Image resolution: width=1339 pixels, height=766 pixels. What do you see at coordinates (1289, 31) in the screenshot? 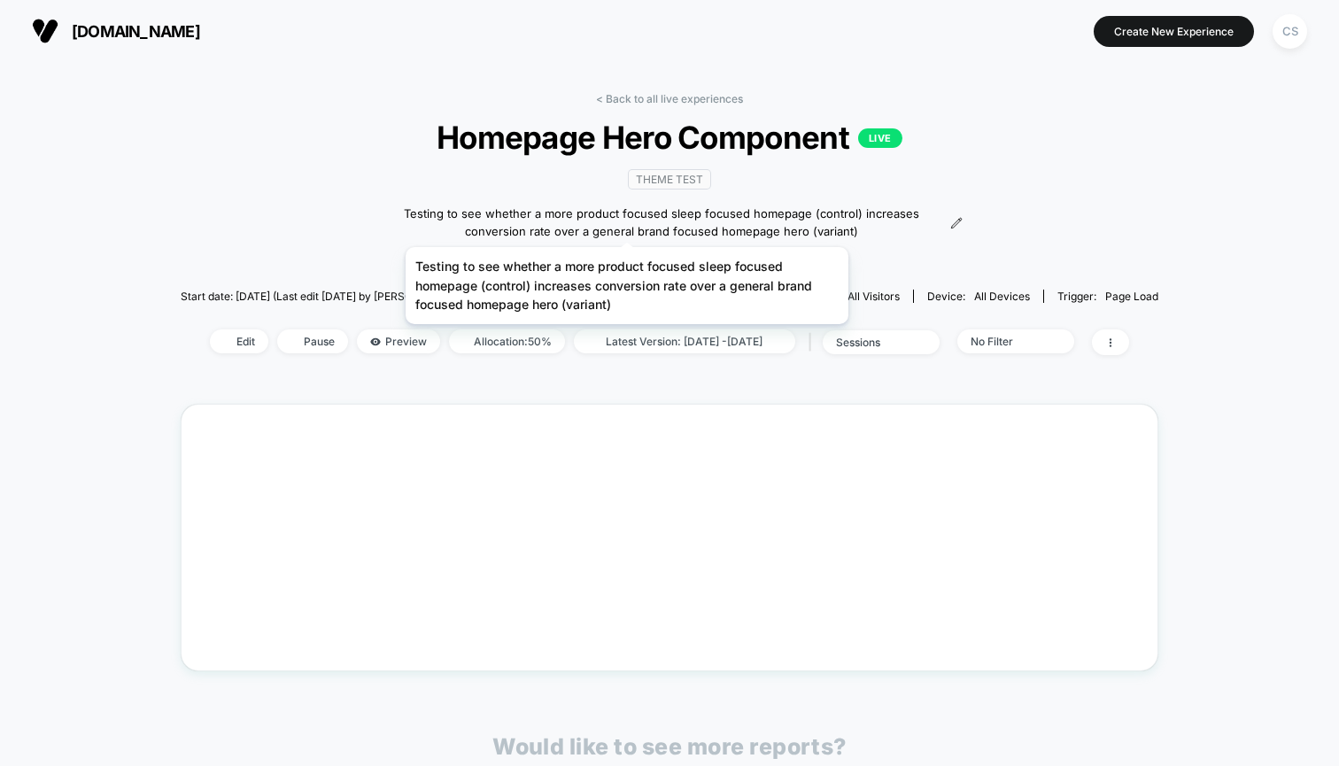
I see `div: CS` at bounding box center [1289, 31].